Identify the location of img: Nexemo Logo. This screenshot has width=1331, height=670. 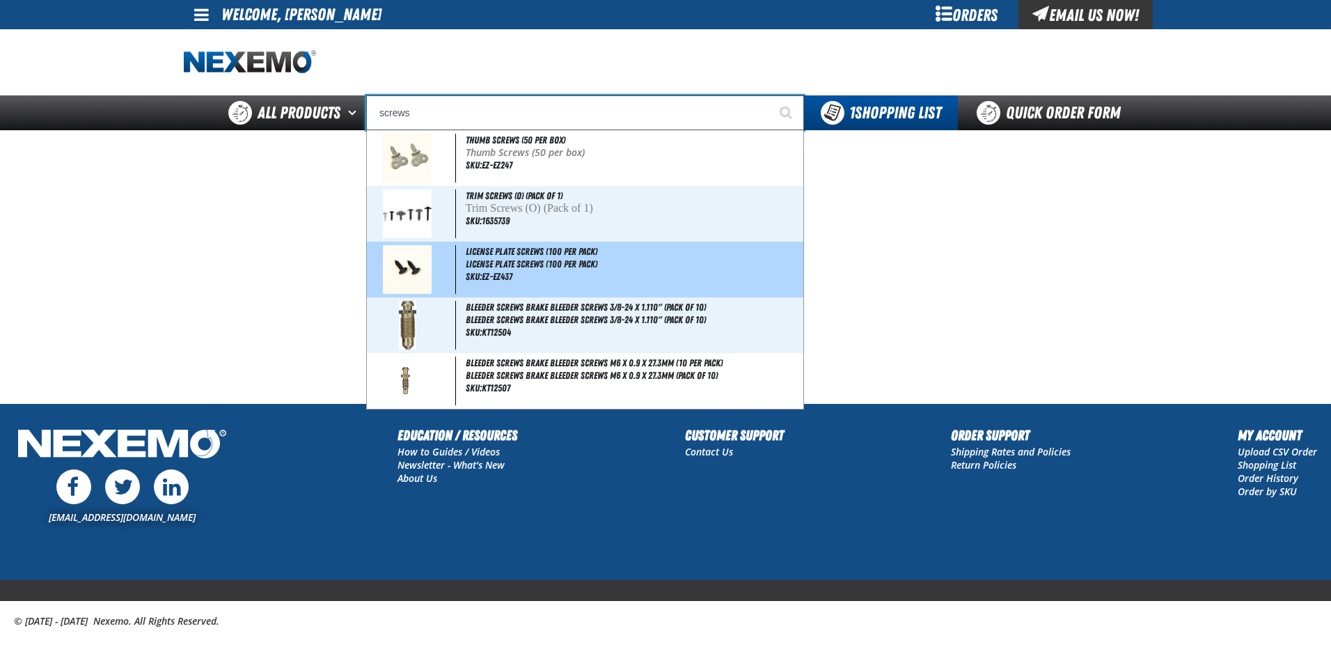
(122, 445).